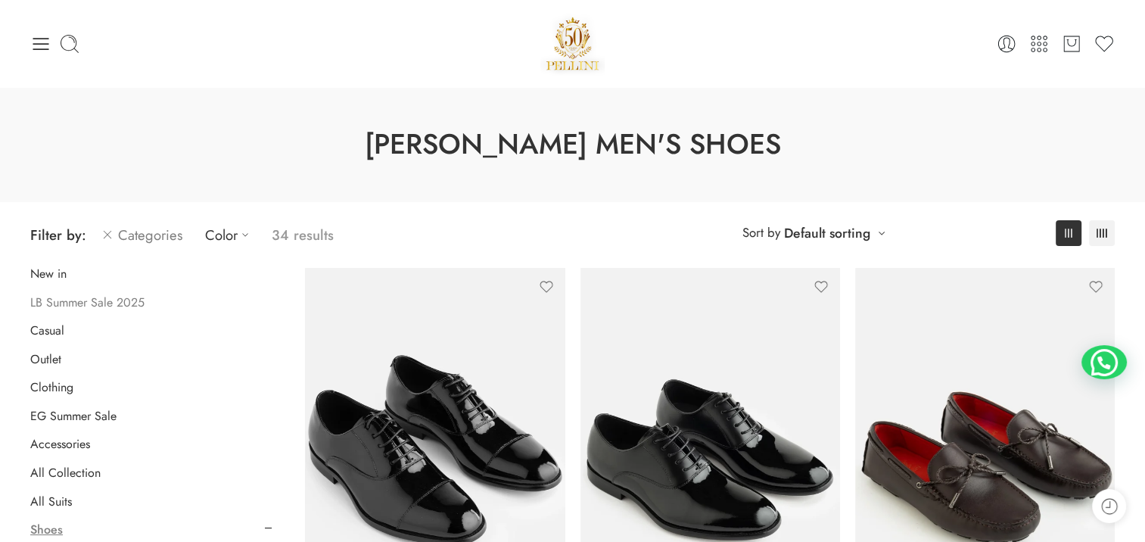  I want to click on a: Shoes, so click(46, 530).